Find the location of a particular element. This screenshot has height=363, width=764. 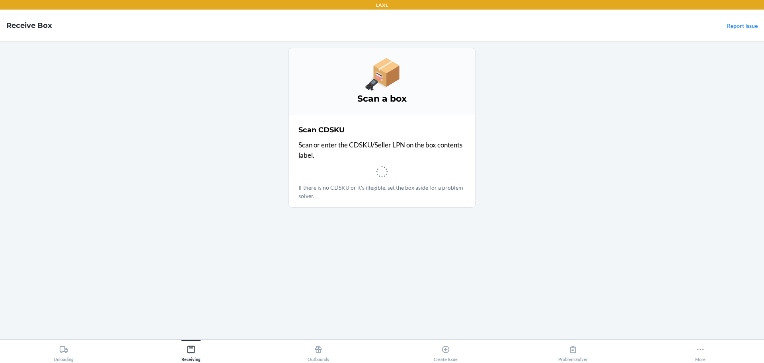

div: Create Issue is located at coordinates (446, 351).